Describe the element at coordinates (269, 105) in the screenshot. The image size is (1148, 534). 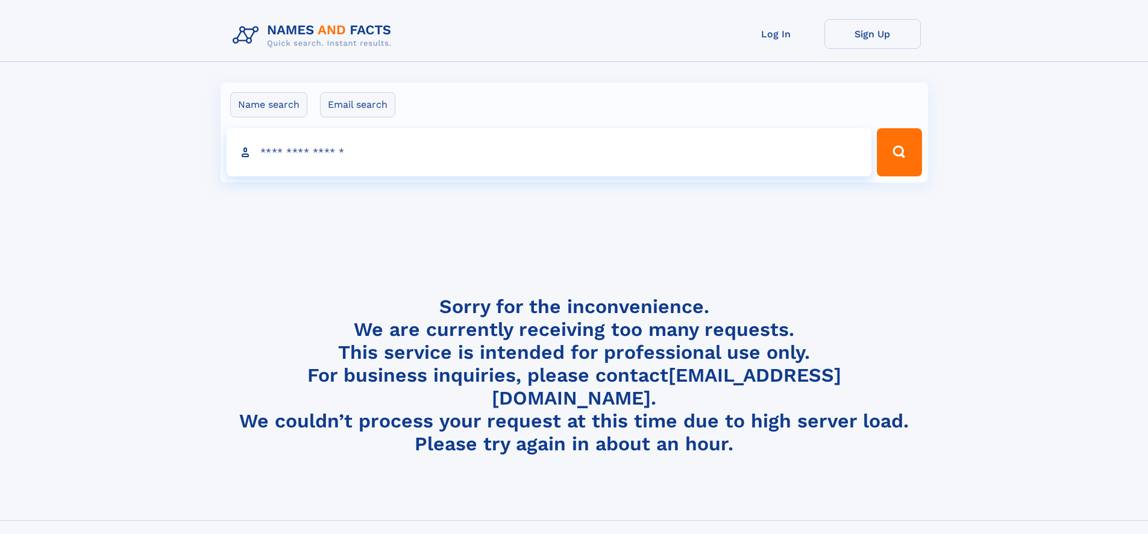
I see `label: Name search` at that location.